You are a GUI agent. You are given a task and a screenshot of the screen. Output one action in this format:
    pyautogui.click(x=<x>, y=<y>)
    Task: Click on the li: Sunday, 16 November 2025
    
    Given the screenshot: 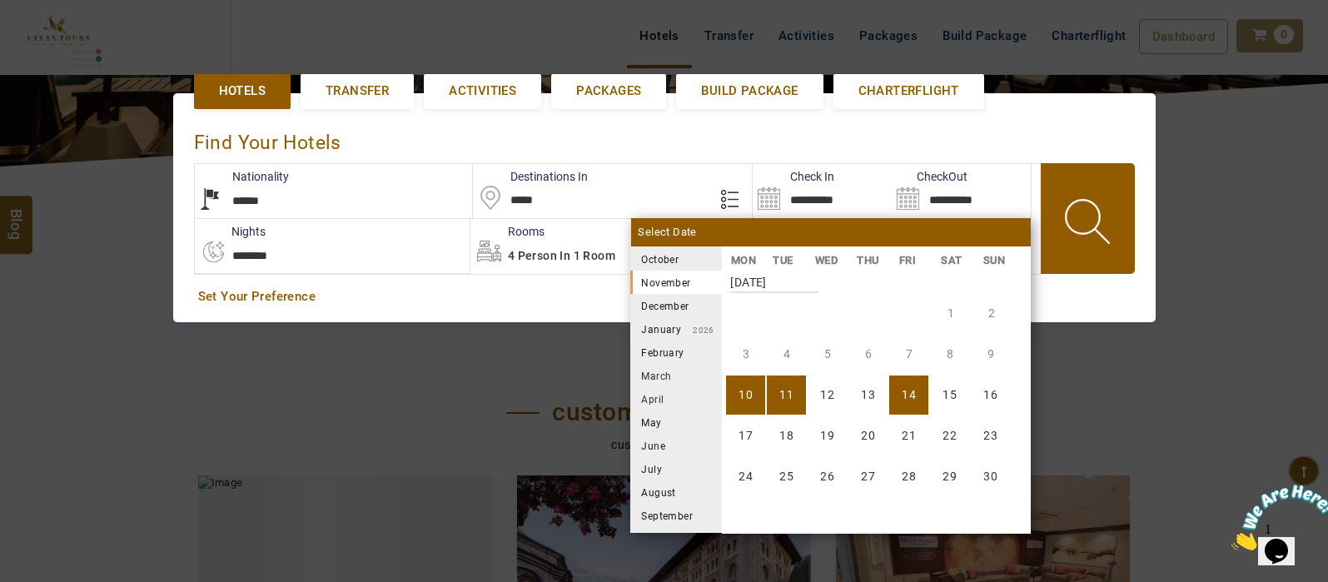 What is the action you would take?
    pyautogui.click(x=990, y=395)
    